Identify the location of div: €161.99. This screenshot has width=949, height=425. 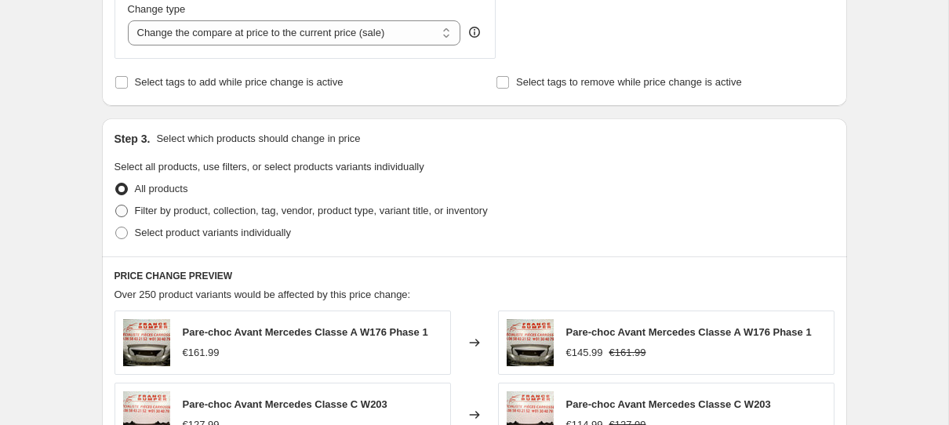
(201, 353).